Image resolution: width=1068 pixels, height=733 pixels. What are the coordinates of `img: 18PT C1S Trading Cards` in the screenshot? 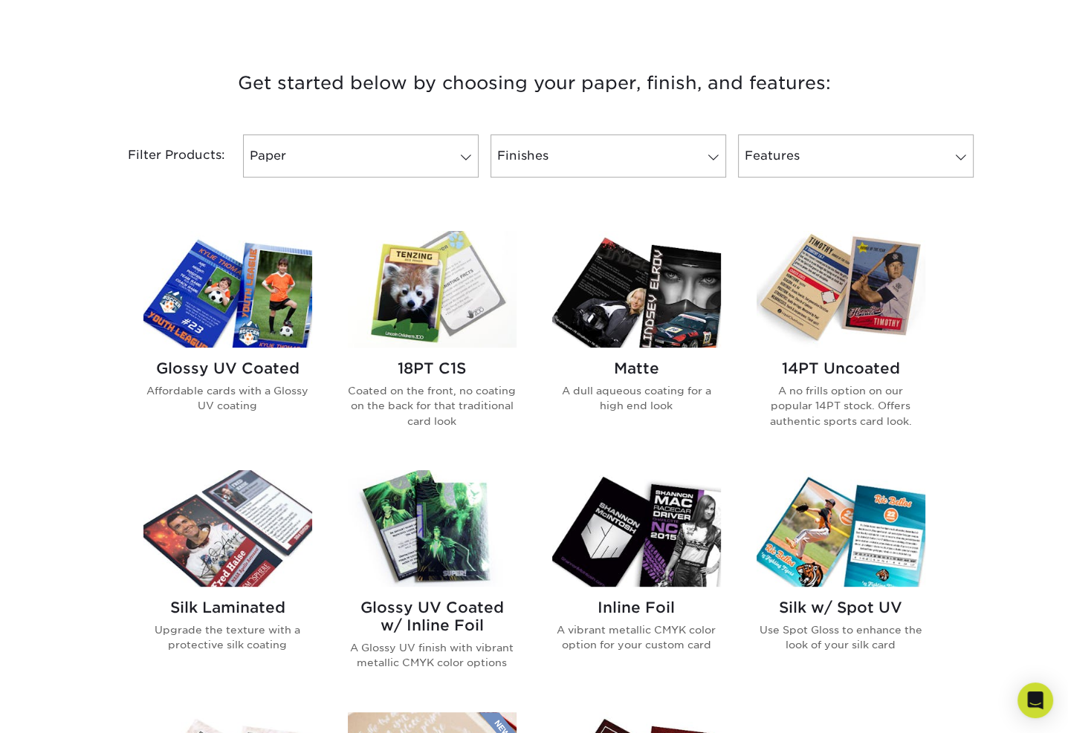 It's located at (432, 289).